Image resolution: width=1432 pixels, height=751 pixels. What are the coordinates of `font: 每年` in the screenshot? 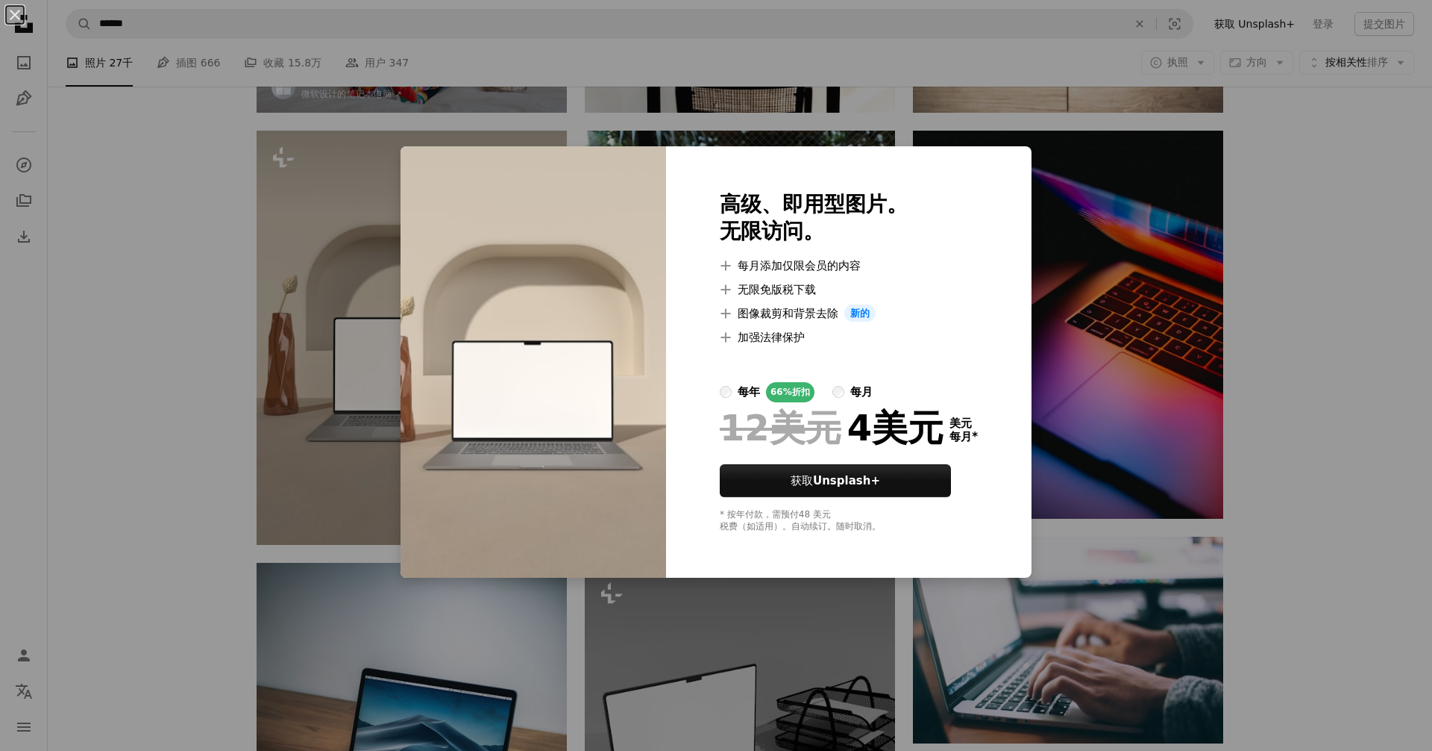 It's located at (749, 392).